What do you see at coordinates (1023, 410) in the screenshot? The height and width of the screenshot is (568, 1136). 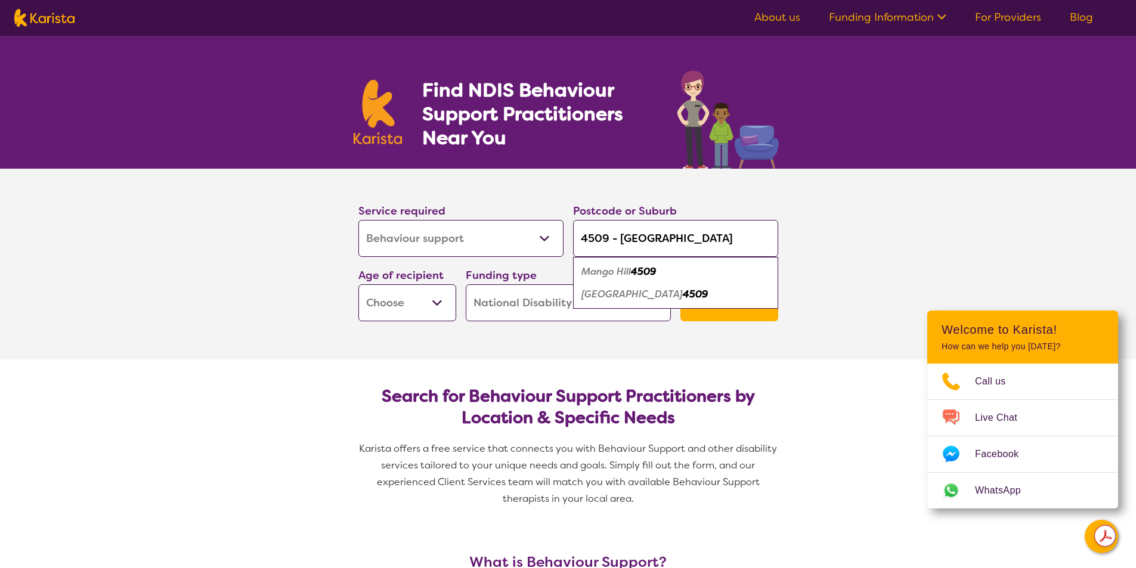 I see `div: Channel Menu` at bounding box center [1023, 410].